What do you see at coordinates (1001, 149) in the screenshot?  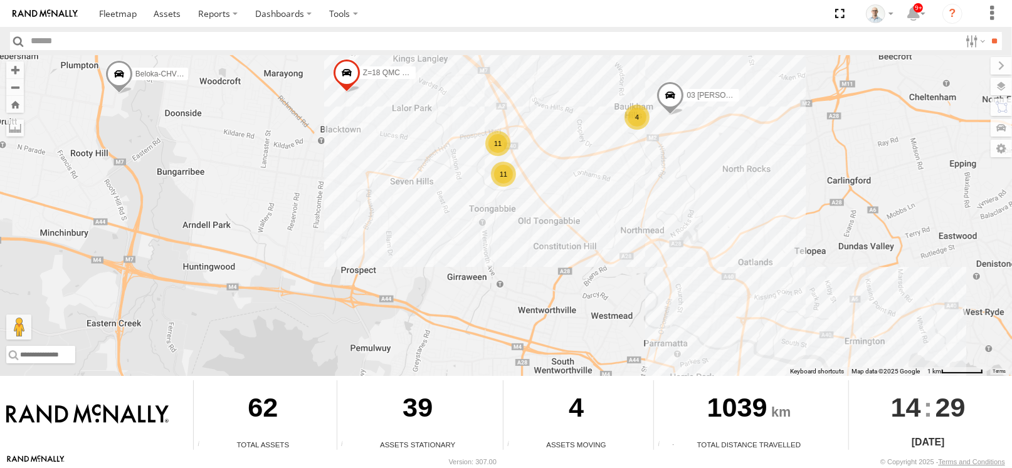 I see `label: Map Settings` at bounding box center [1001, 149].